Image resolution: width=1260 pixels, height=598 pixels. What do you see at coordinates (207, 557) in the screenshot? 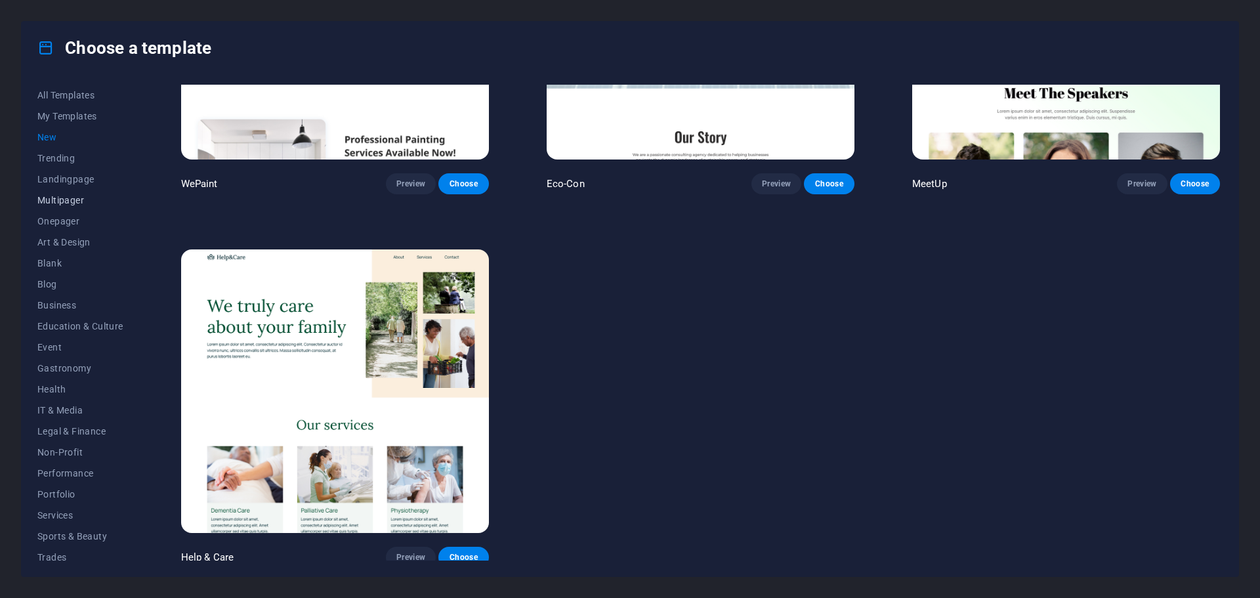
I see `p: Help & Care` at bounding box center [207, 557].